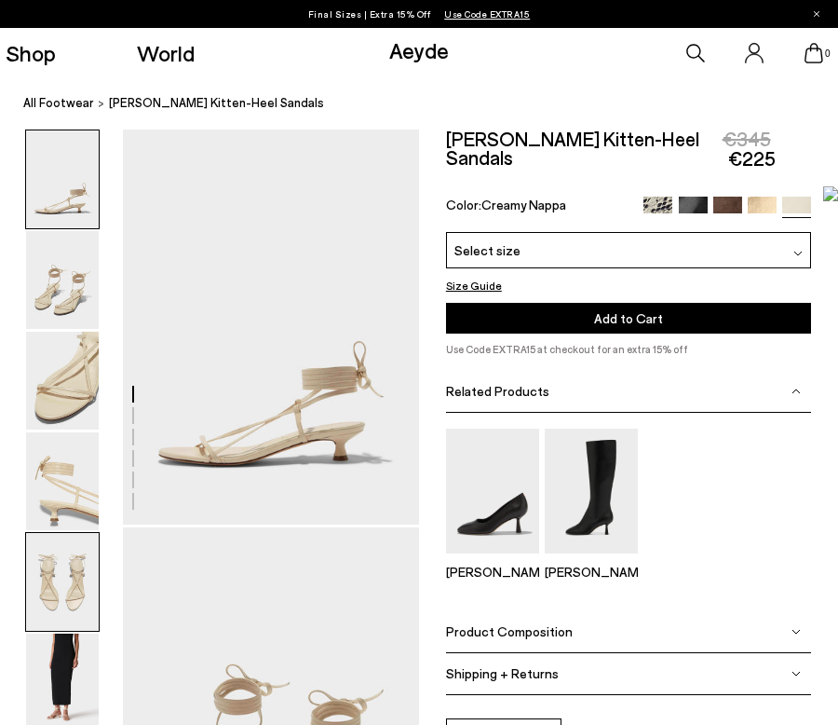  What do you see at coordinates (814, 53) in the screenshot?
I see `a: 0` at bounding box center [814, 53].